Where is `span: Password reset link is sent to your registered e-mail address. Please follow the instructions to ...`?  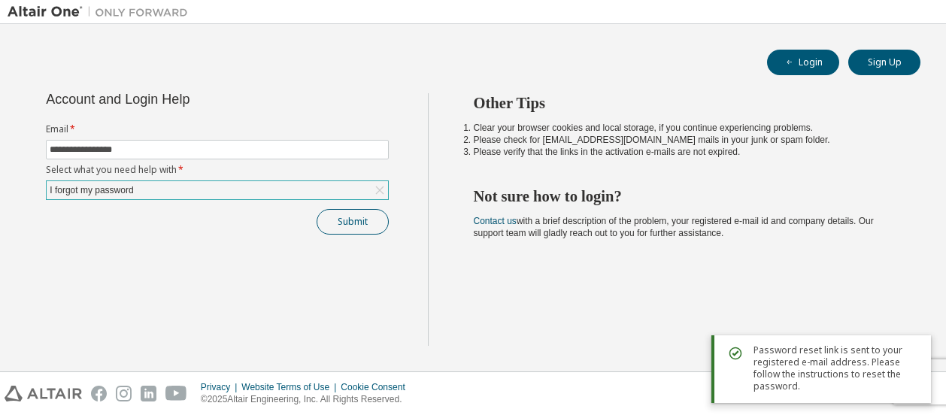 span: Password reset link is sent to your registered e-mail address. Please follow the instructions to ... is located at coordinates (836, 368).